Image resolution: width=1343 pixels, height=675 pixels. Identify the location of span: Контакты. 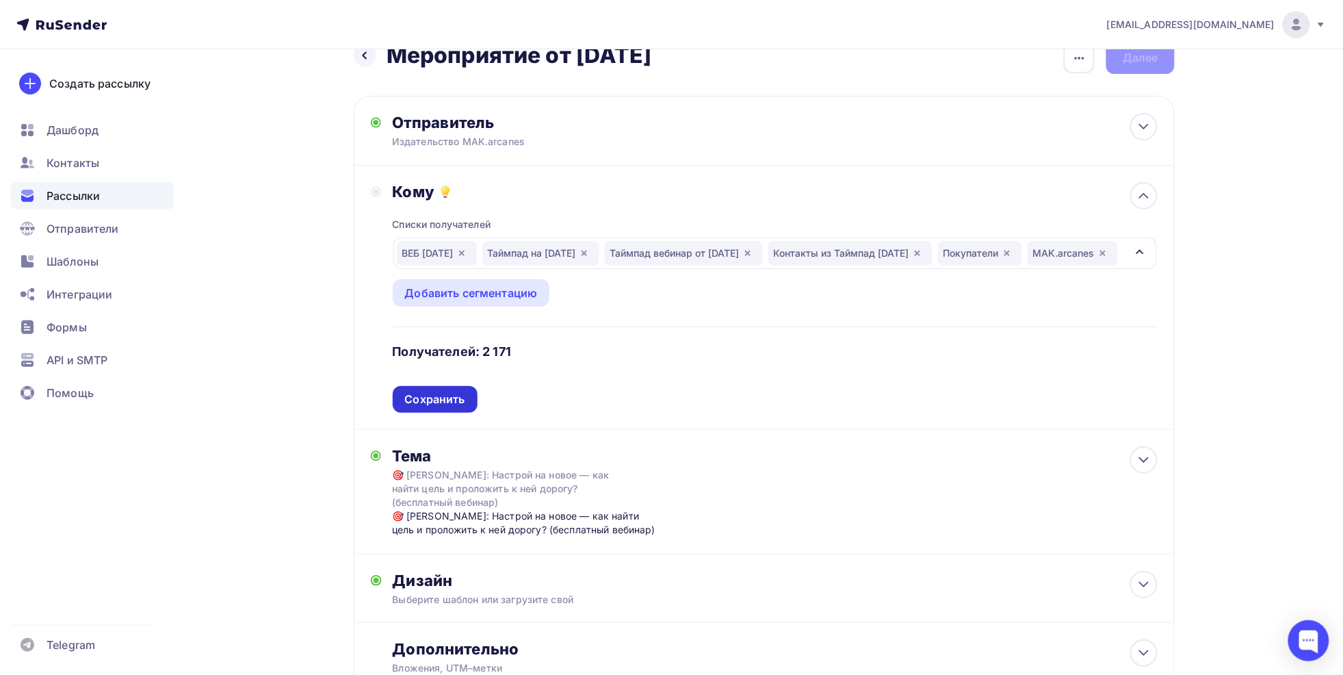
(73, 163).